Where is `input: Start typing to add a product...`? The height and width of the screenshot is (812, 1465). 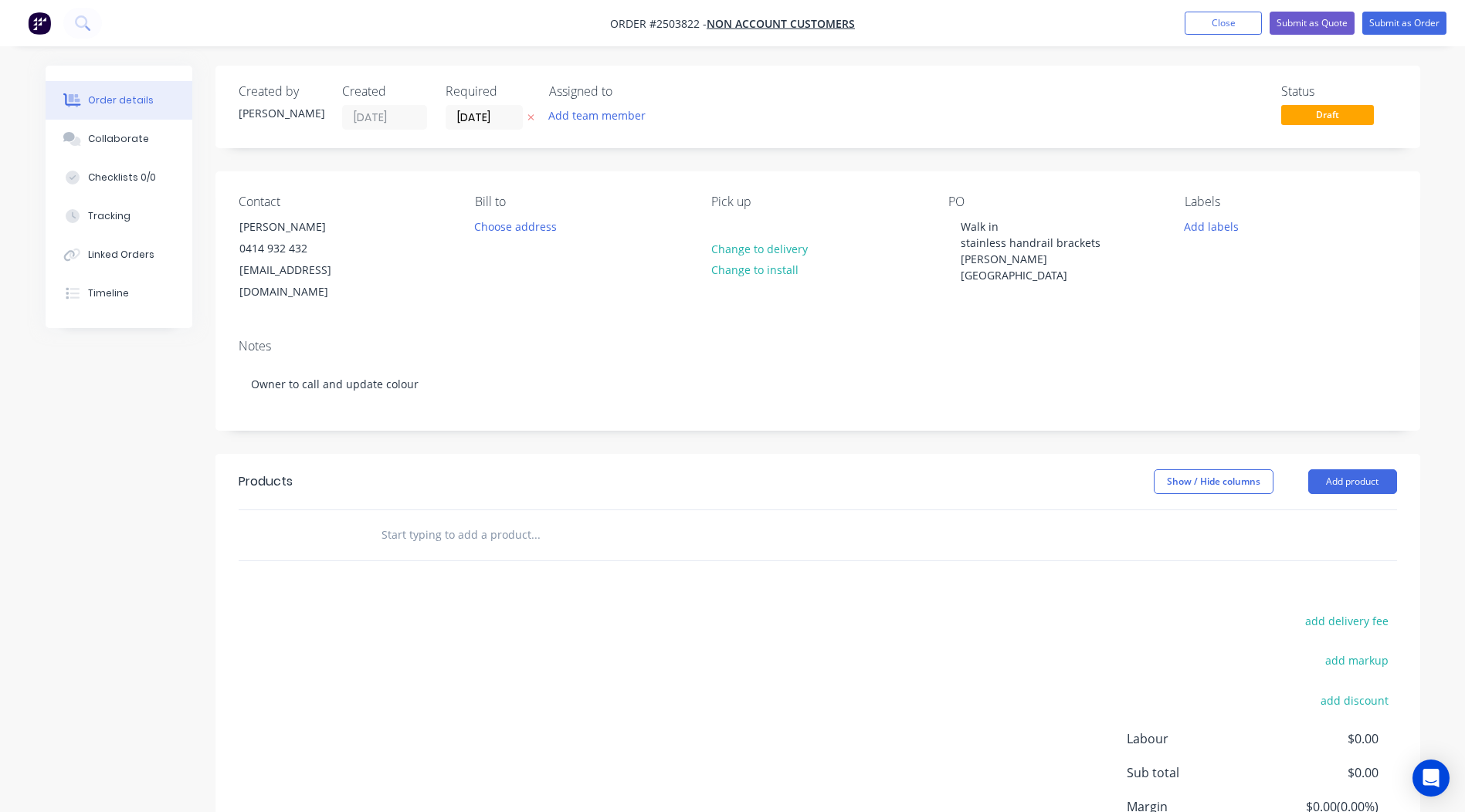
input: Start typing to add a product... is located at coordinates (535, 535).